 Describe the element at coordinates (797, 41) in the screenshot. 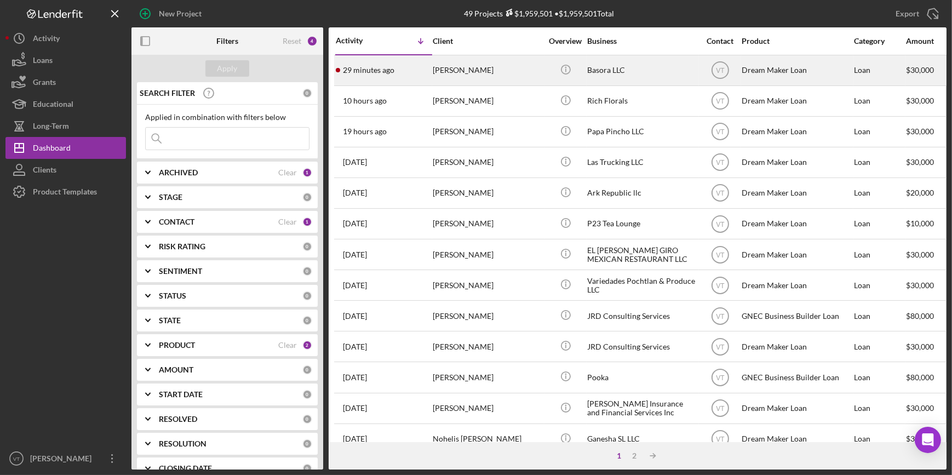

I see `div: Product` at that location.